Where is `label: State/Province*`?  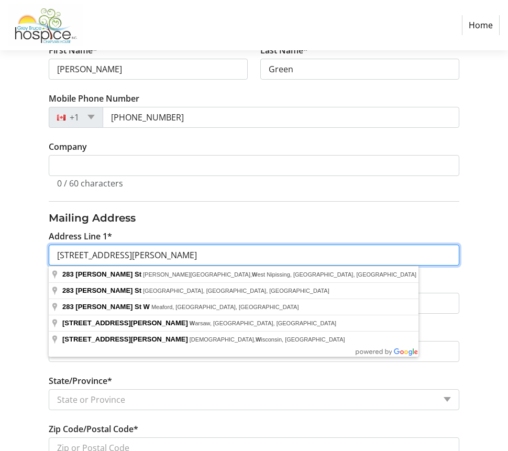 label: State/Province* is located at coordinates (80, 380).